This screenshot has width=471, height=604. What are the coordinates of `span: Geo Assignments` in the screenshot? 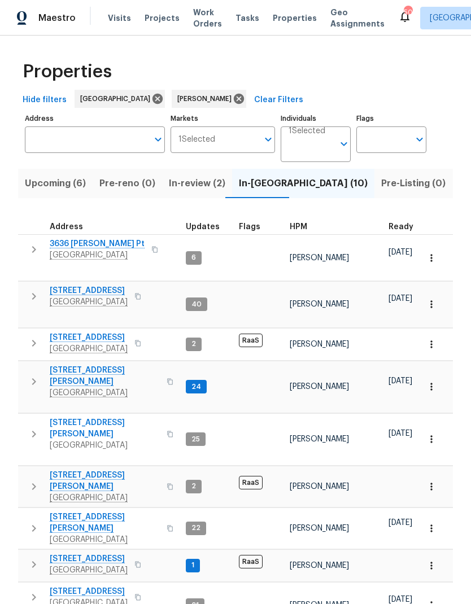 It's located at (357, 18).